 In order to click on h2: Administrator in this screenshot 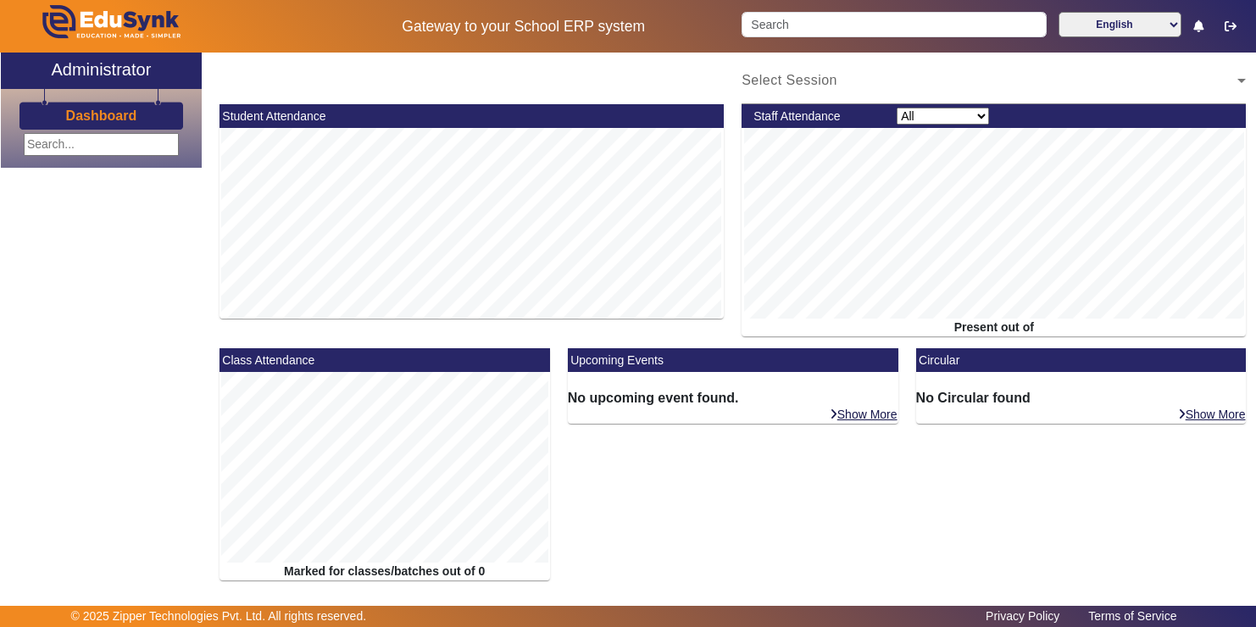, I will do `click(101, 69)`.